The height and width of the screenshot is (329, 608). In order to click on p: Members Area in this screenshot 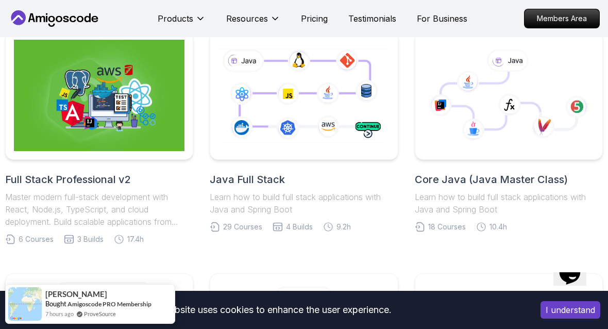, I will do `click(562, 19)`.